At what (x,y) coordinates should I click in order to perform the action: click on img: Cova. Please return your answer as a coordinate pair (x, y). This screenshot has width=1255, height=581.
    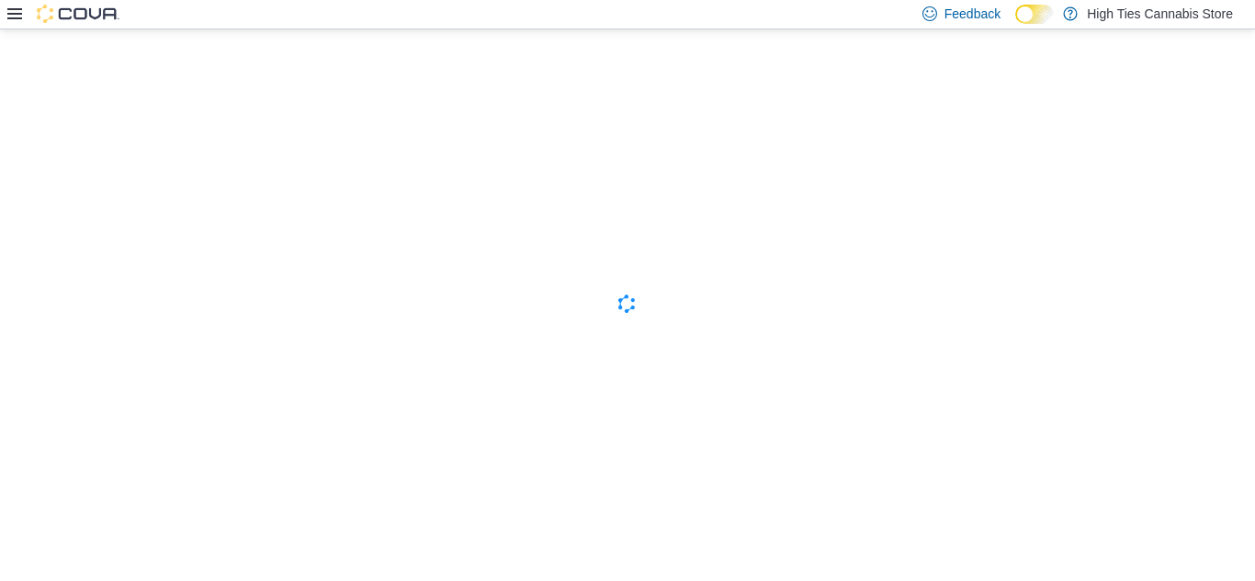
    Looking at the image, I should click on (78, 14).